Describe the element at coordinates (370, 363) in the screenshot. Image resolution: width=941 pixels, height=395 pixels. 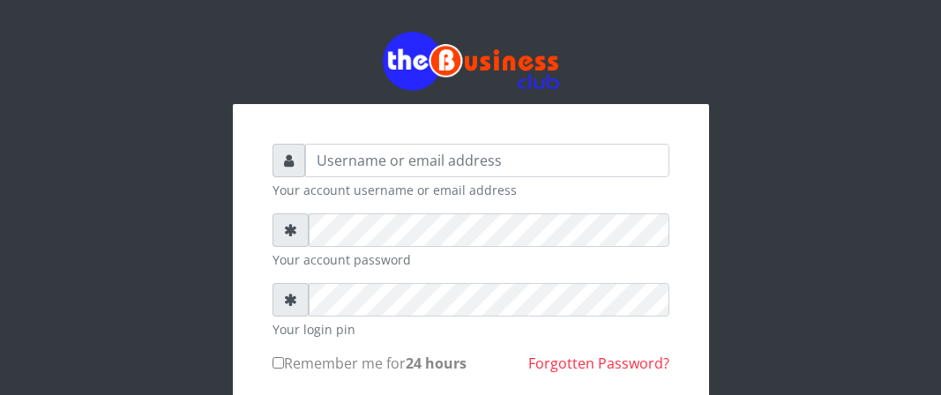
I see `label: Remember me for` at that location.